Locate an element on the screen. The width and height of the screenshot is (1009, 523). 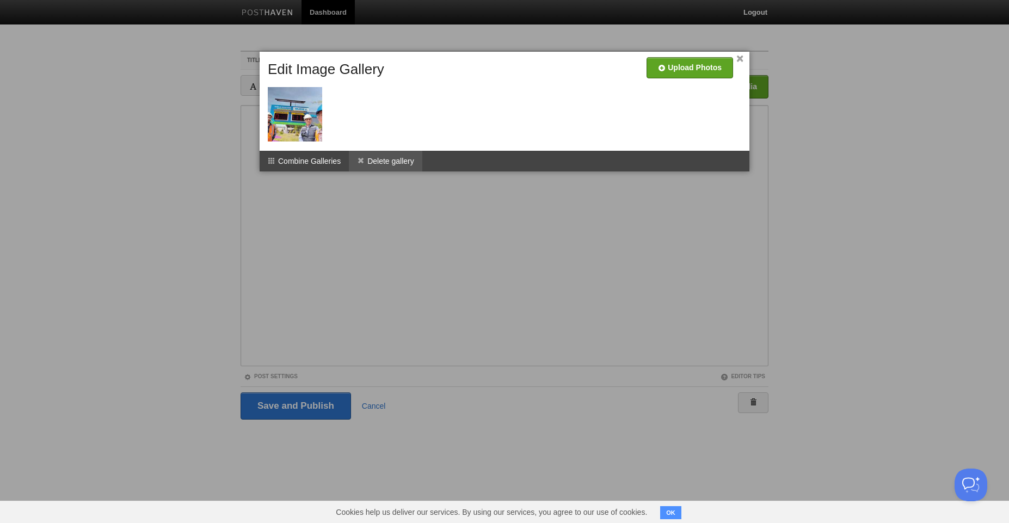
img: thumb_WhatsApp_Image_2025-10-02_at_13.54.20__1_.jpeg is located at coordinates (295, 114).